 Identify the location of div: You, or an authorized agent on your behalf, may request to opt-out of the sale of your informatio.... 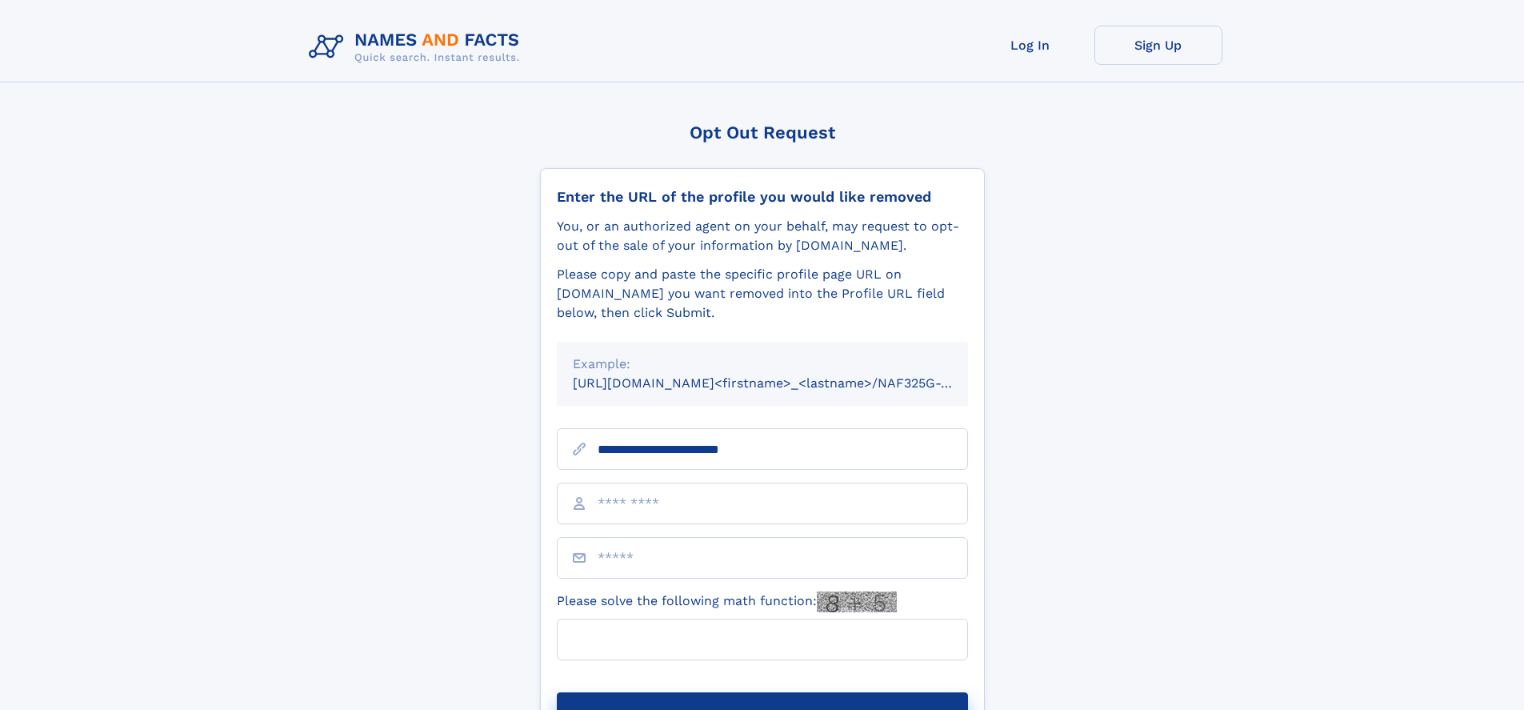
(762, 236).